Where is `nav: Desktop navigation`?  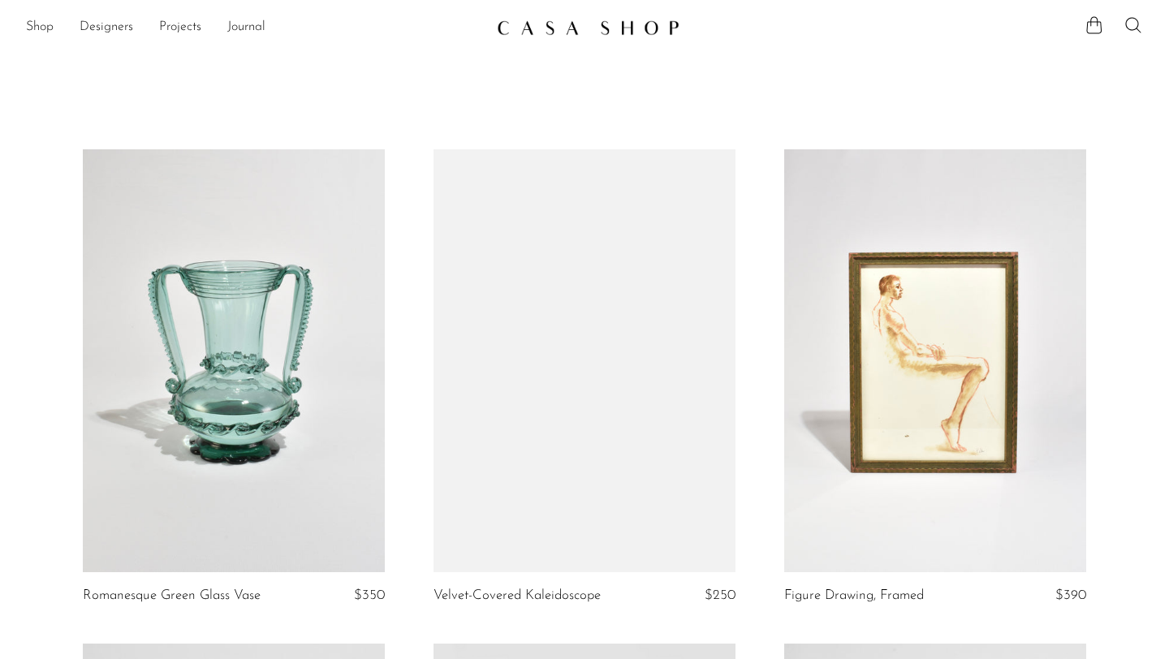 nav: Desktop navigation is located at coordinates (255, 28).